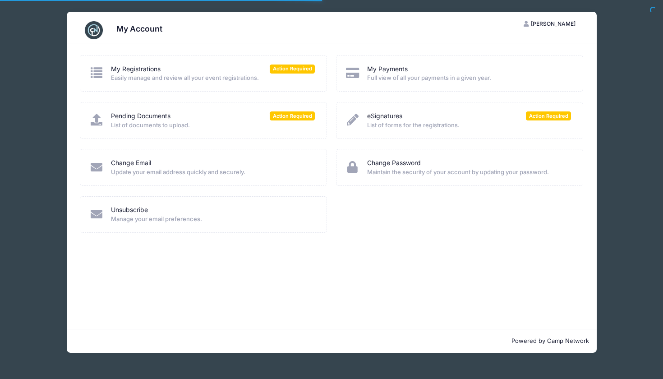  Describe the element at coordinates (213, 172) in the screenshot. I see `span: Update your email address quickly and securely.` at that location.